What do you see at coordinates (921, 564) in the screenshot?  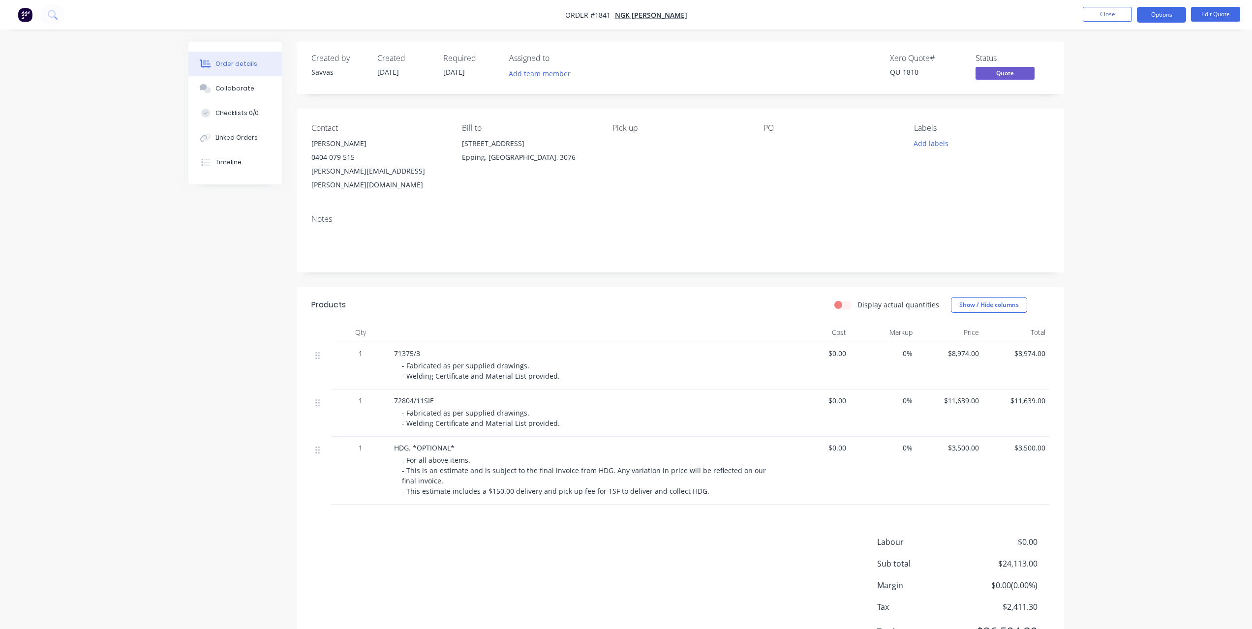 I see `span: Sub total` at bounding box center [921, 564].